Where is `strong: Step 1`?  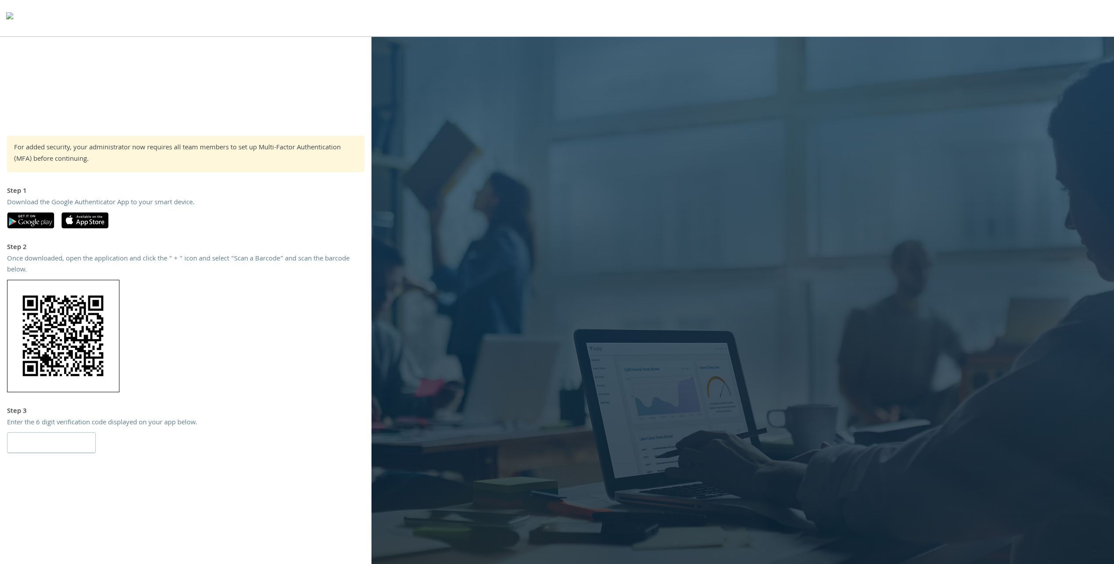 strong: Step 1 is located at coordinates (17, 191).